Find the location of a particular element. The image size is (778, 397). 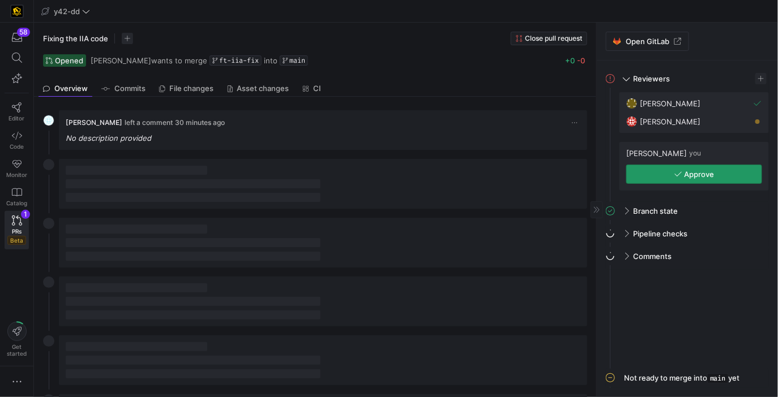

span: Editor is located at coordinates (17, 118).